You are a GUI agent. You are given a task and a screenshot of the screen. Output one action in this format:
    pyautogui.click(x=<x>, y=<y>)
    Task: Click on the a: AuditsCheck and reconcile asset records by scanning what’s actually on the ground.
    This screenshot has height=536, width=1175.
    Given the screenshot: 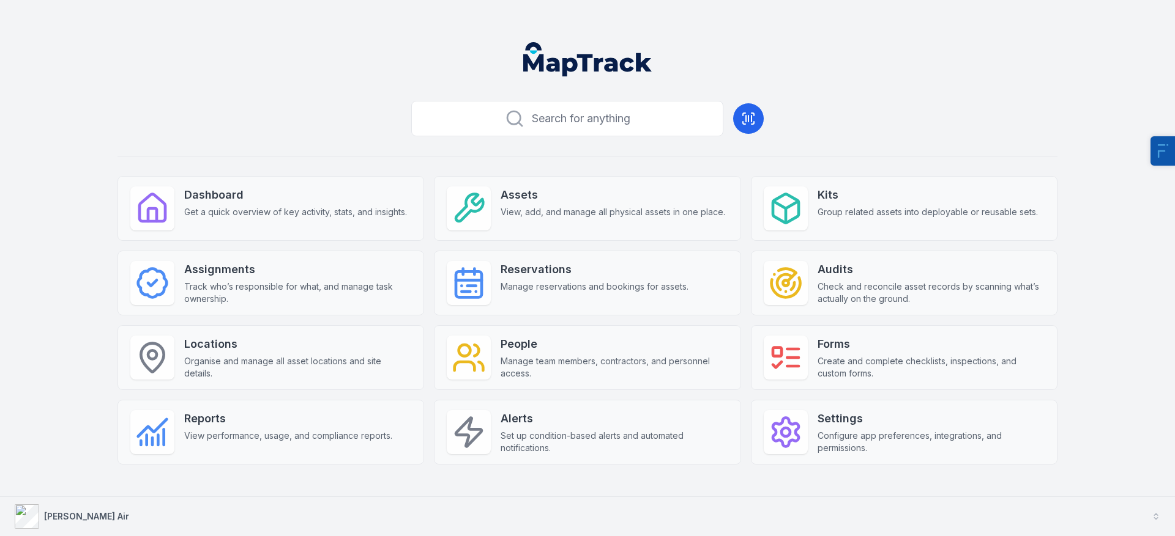 What is the action you would take?
    pyautogui.click(x=904, y=283)
    